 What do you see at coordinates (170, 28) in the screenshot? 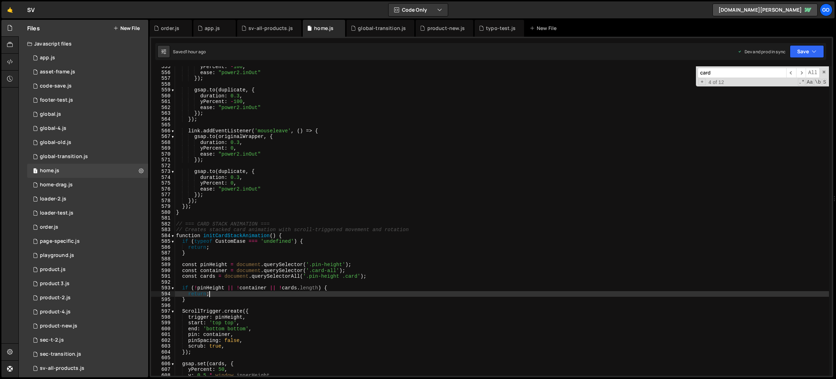
I see `div: order.js` at bounding box center [170, 28].